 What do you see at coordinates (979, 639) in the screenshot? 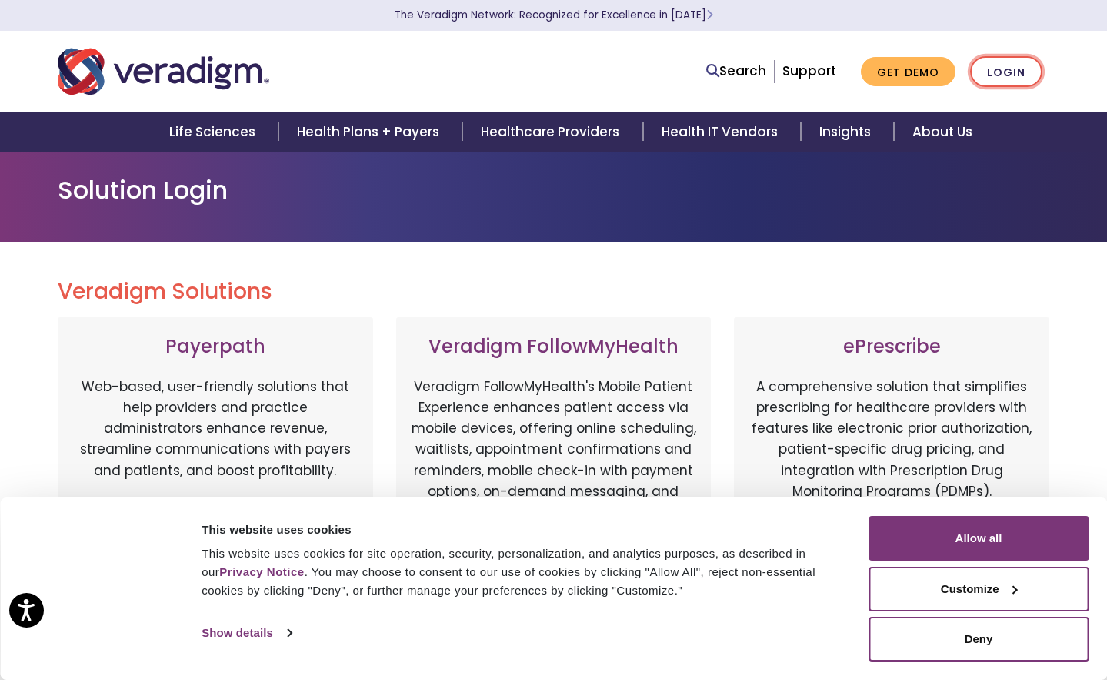
I see `button: Deny` at bounding box center [979, 639].